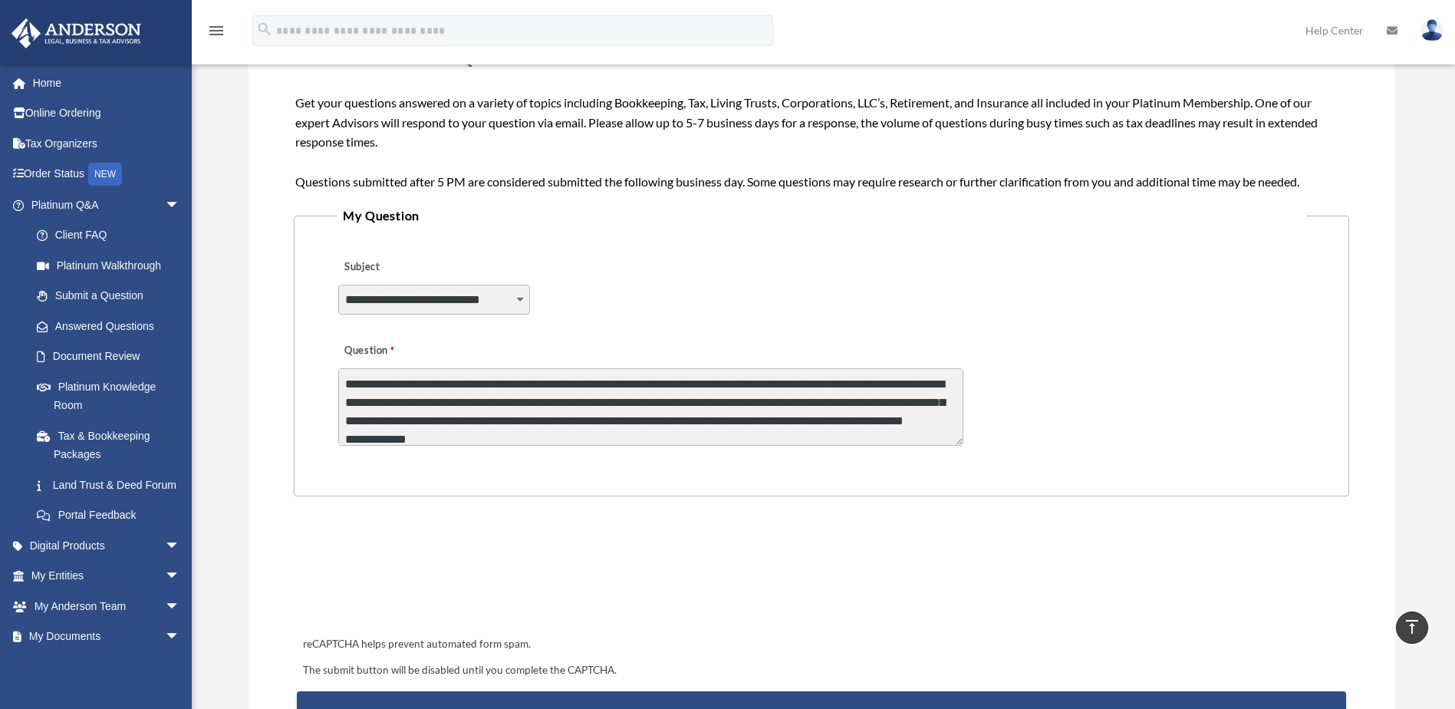 This screenshot has height=709, width=1455. Describe the element at coordinates (821, 216) in the screenshot. I see `legend: My Question` at that location.